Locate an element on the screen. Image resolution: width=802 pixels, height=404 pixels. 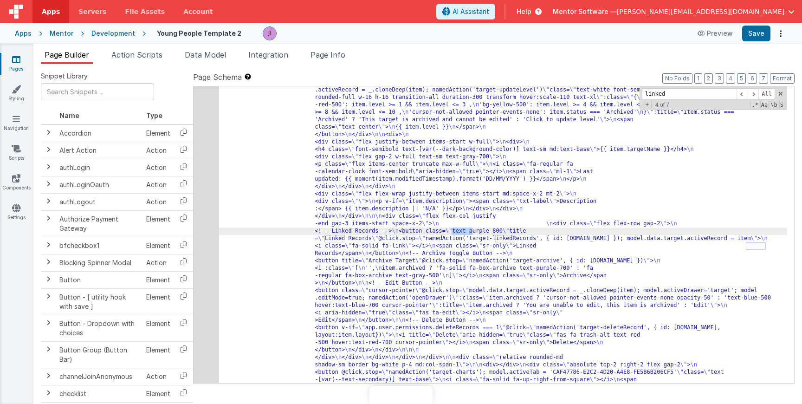
td: Accordion is located at coordinates (99, 133).